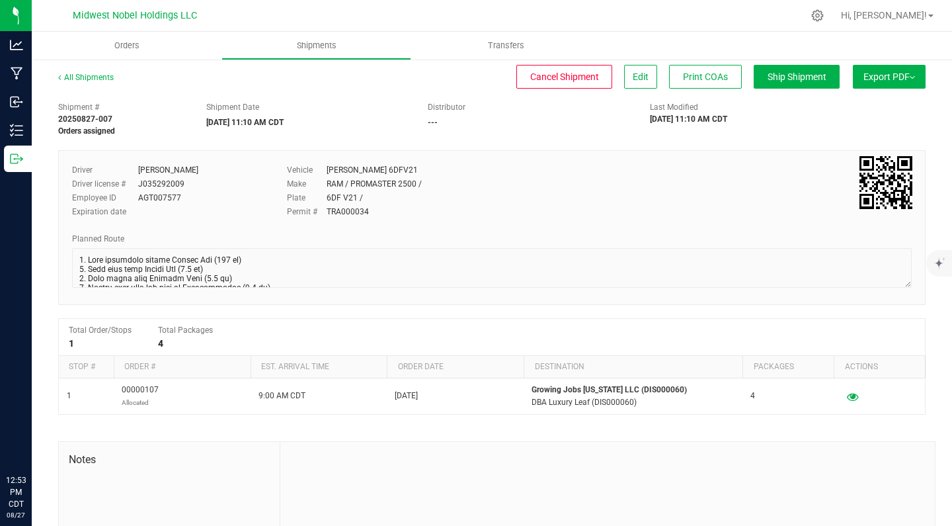 The height and width of the screenshot is (526, 952). I want to click on th: Actions, so click(880, 367).